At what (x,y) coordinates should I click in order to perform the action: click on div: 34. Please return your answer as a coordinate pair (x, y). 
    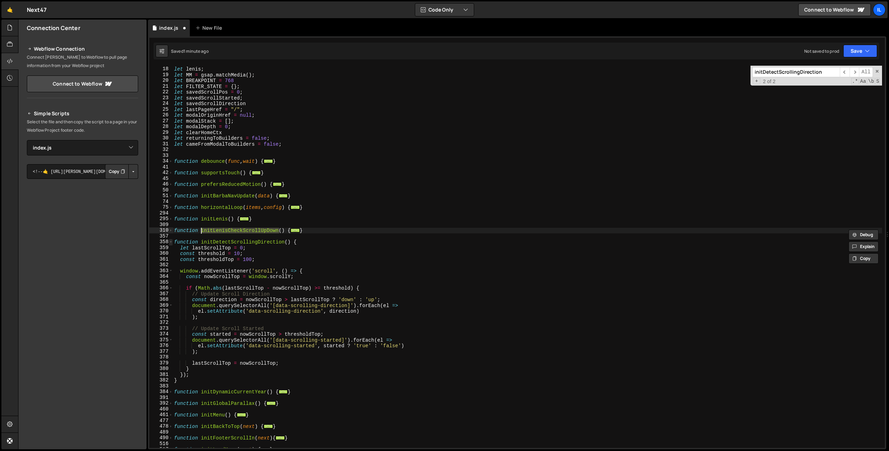
    Looking at the image, I should click on (161, 161).